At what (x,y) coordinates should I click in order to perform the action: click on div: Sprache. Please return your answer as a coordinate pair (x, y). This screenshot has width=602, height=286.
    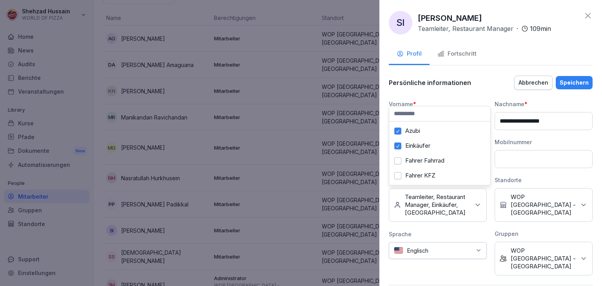
    Looking at the image, I should click on (438, 234).